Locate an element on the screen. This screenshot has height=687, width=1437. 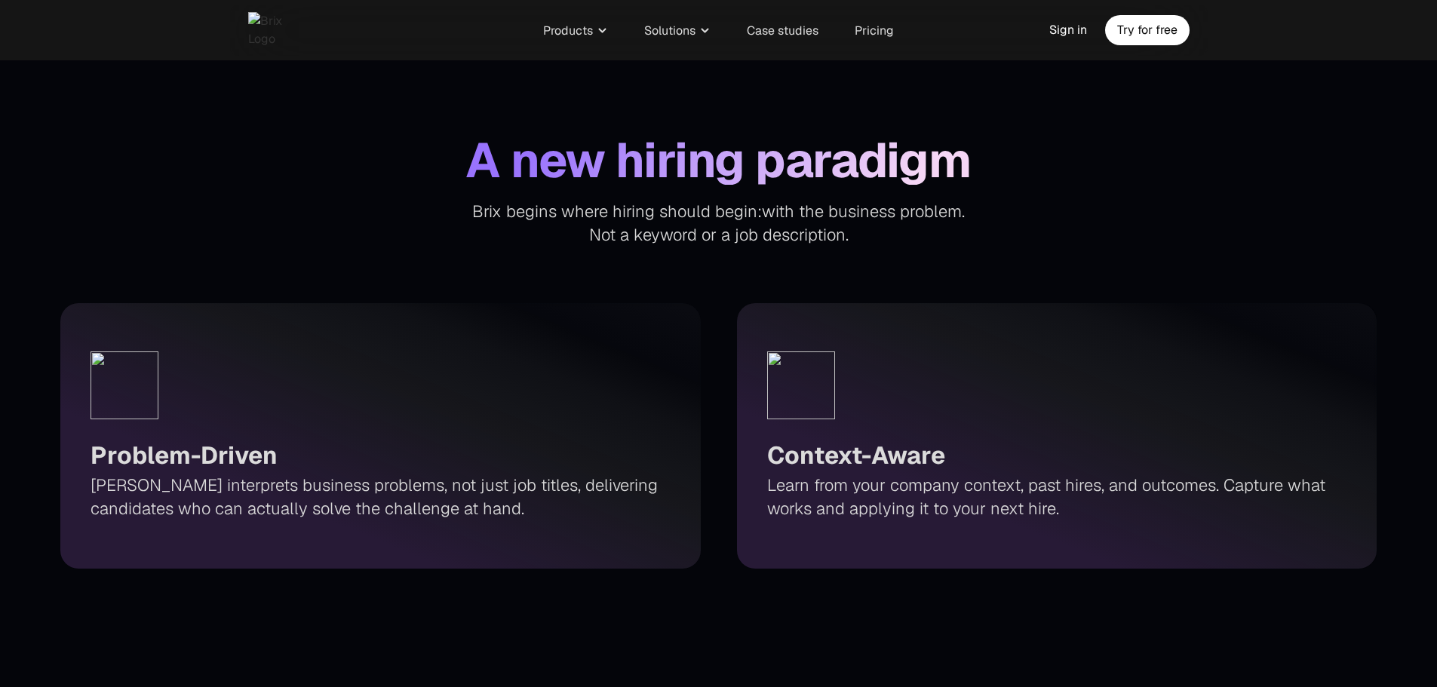
p: Learn from your company context, past hires, and outcomes. Capture what works and applying it to ... is located at coordinates (1057, 497).